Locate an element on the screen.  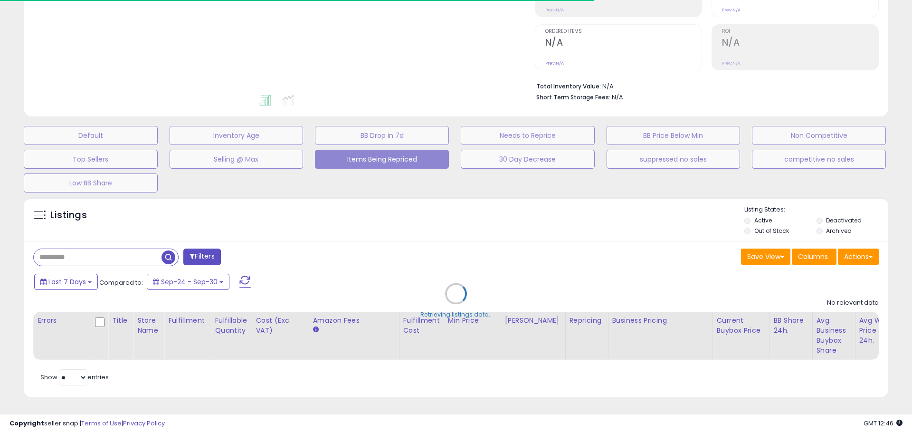
li: N/A is located at coordinates (704, 85).